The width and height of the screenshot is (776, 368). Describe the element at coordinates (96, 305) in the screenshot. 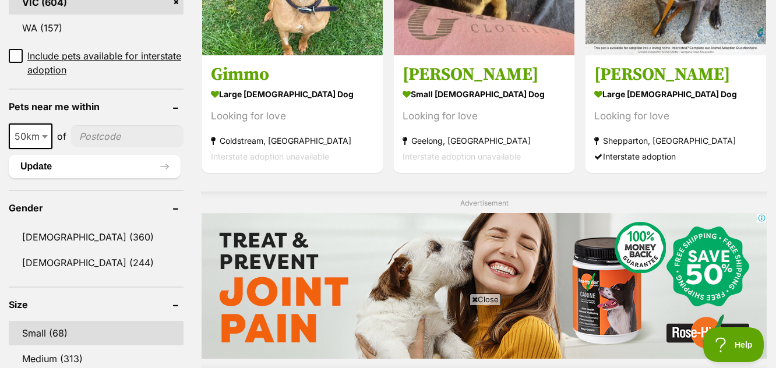

I see `header: Size` at that location.